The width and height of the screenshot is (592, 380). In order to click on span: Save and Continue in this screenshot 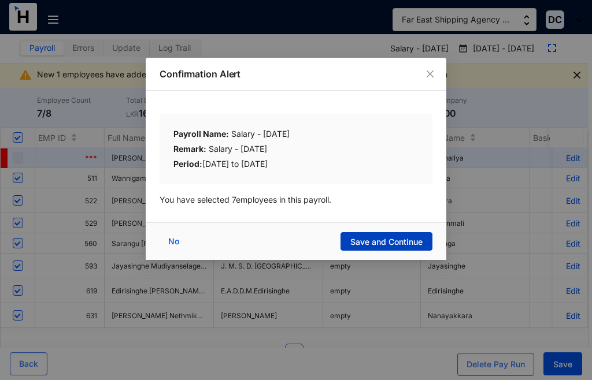, I will do `click(386, 242)`.